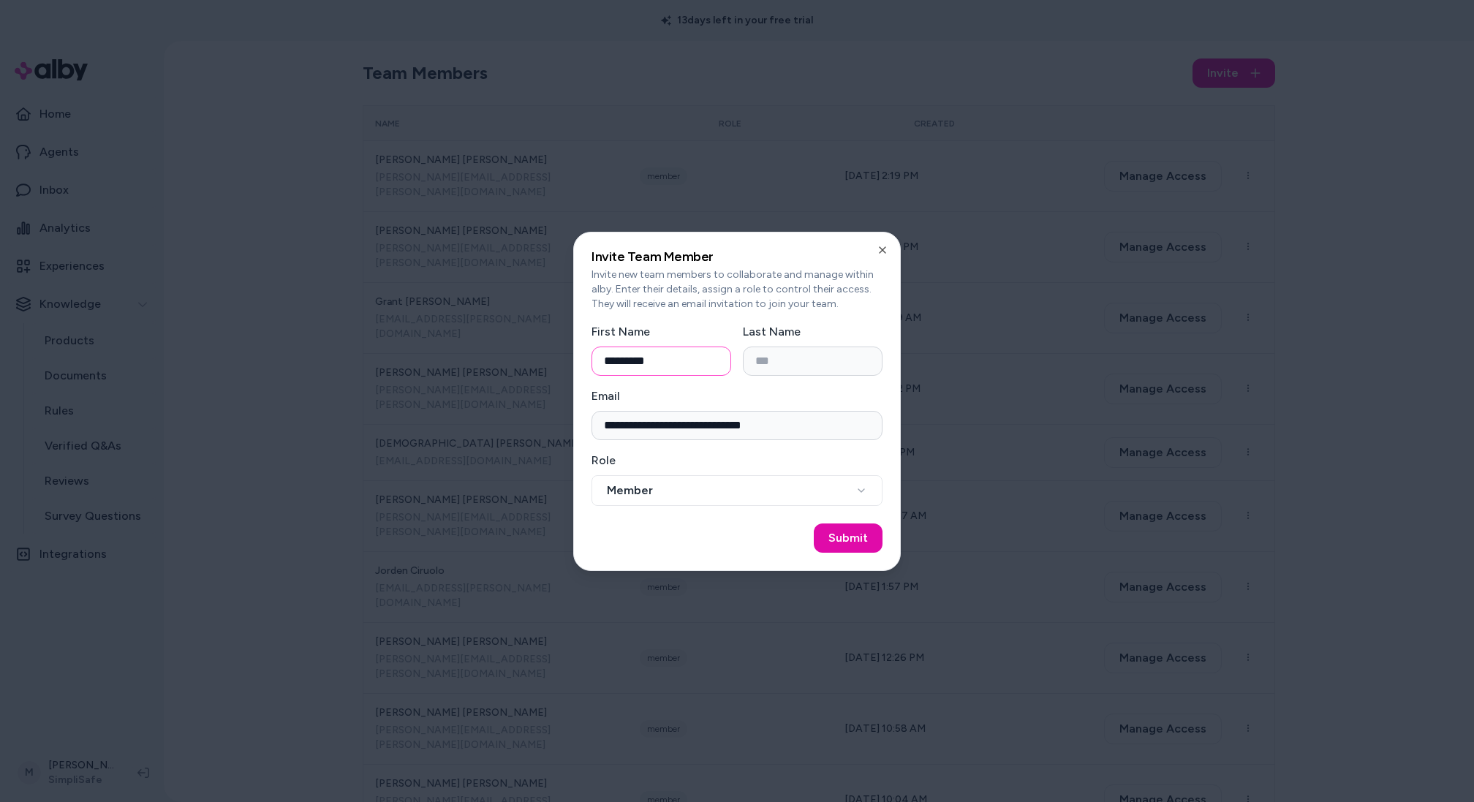 Image resolution: width=1474 pixels, height=802 pixels. What do you see at coordinates (772, 331) in the screenshot?
I see `label: Last Name` at bounding box center [772, 331].